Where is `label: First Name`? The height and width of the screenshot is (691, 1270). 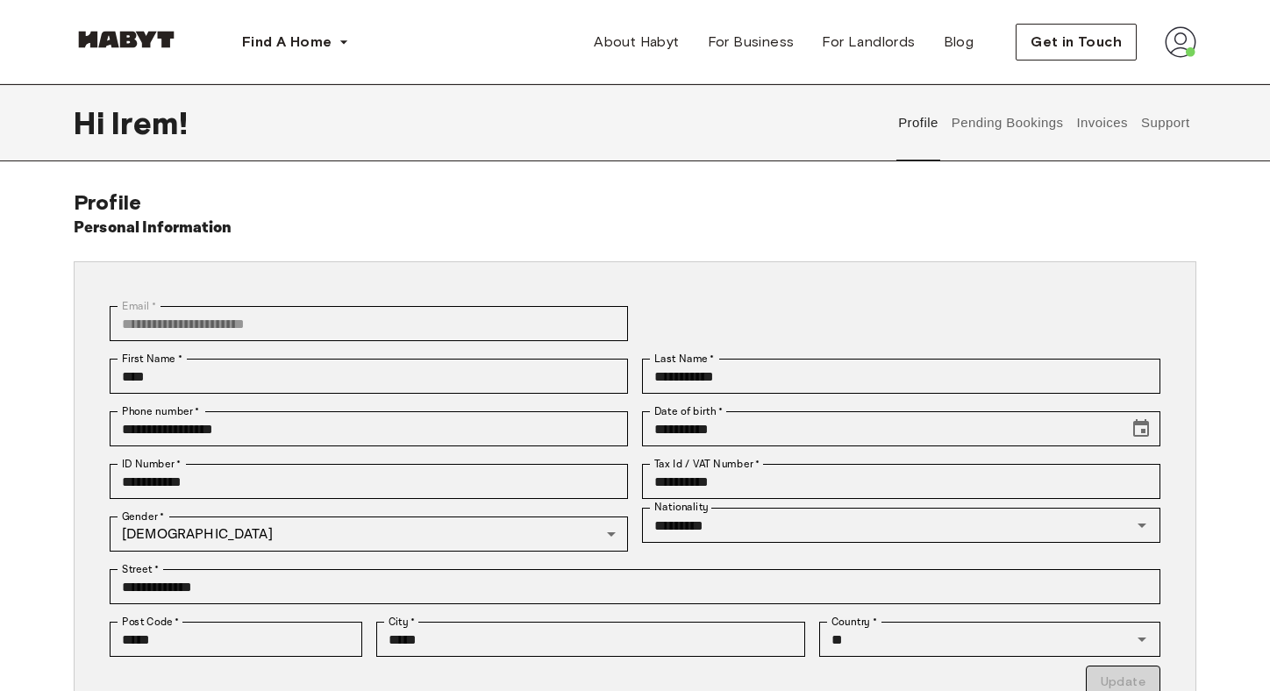 label: First Name is located at coordinates (152, 359).